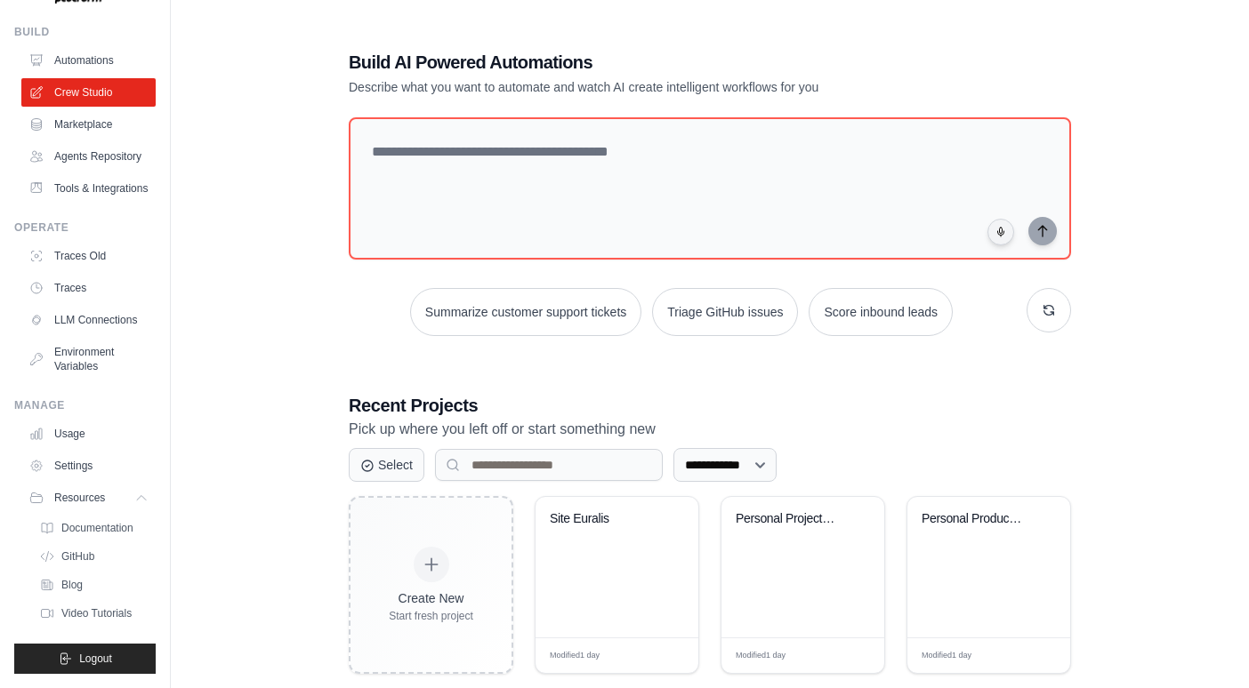 Image resolution: width=1249 pixels, height=688 pixels. What do you see at coordinates (88, 157) in the screenshot?
I see `a: Agents Repository` at bounding box center [88, 157].